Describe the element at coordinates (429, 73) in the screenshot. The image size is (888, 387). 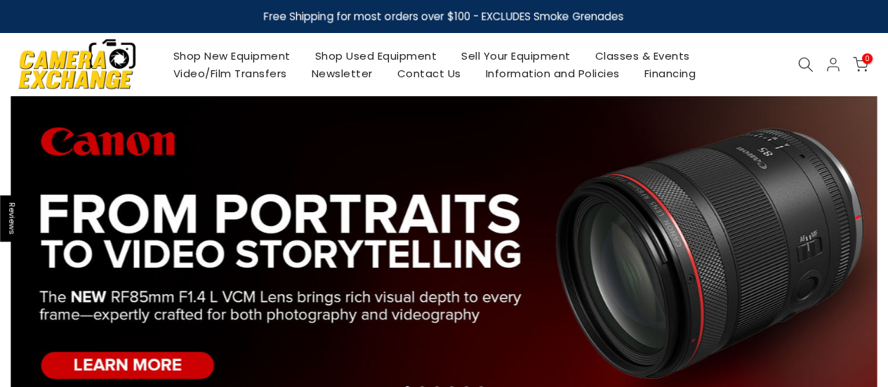
I see `a: Contact Us` at that location.